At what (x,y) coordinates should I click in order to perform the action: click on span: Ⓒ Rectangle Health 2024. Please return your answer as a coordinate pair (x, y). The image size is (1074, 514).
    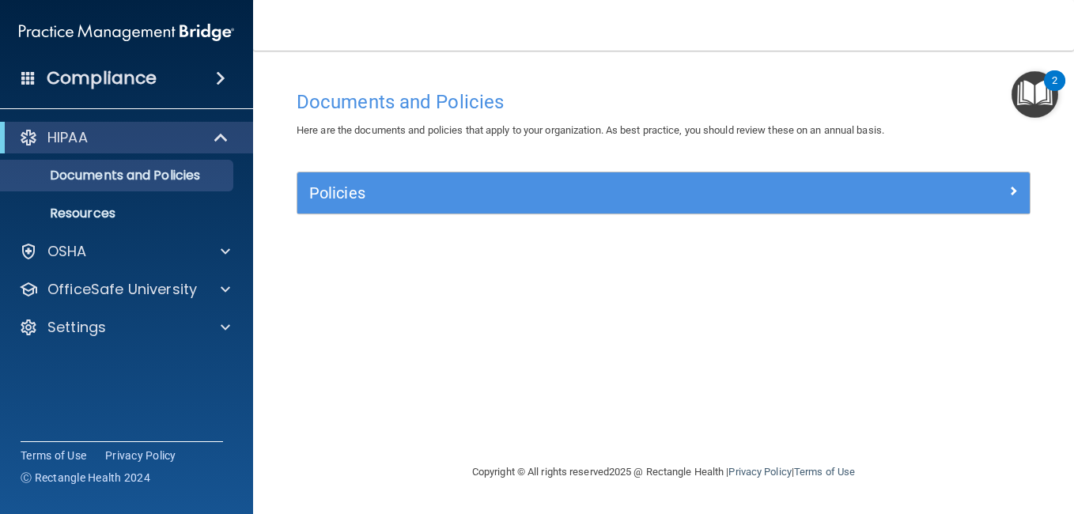
    Looking at the image, I should click on (85, 478).